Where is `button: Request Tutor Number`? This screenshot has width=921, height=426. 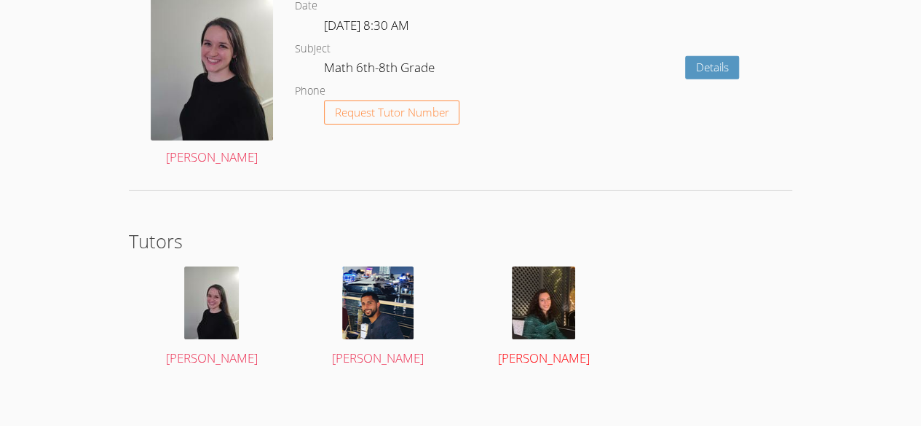 button: Request Tutor Number is located at coordinates (392, 112).